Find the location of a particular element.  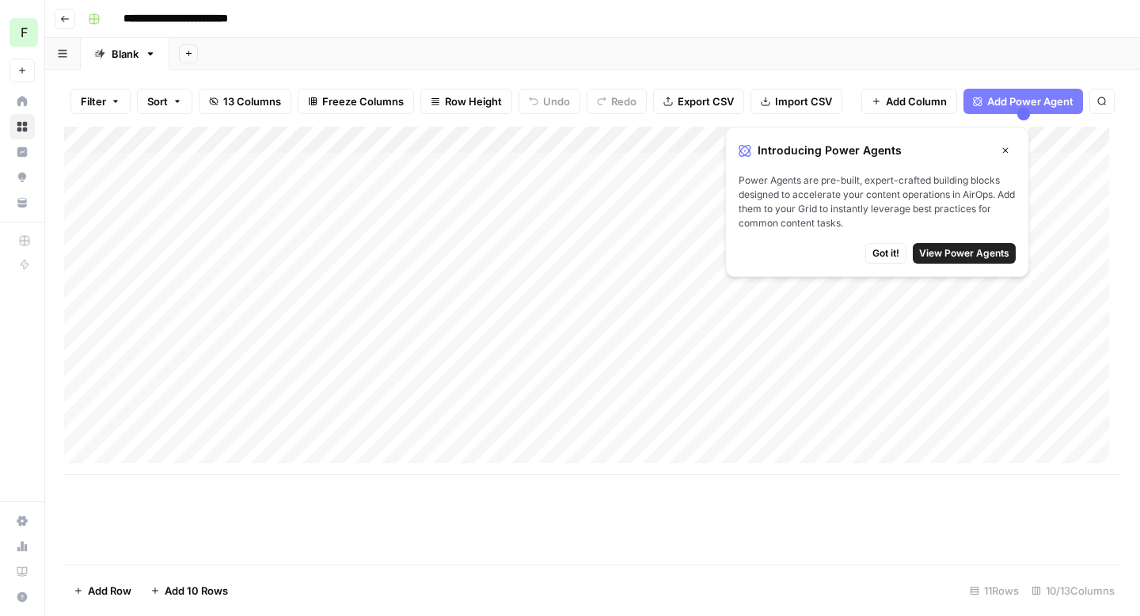

div: Introducing Power Agents is located at coordinates (877, 150).